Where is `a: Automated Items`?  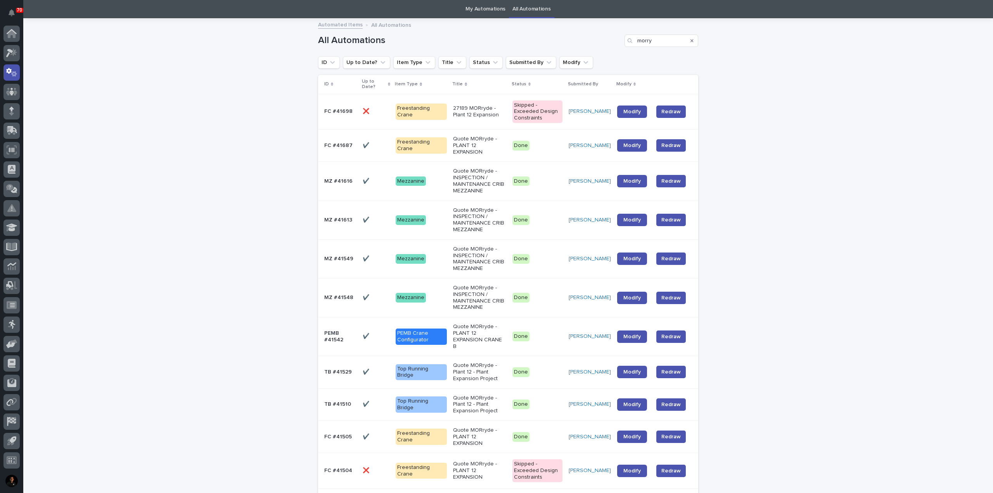 a: Automated Items is located at coordinates (340, 24).